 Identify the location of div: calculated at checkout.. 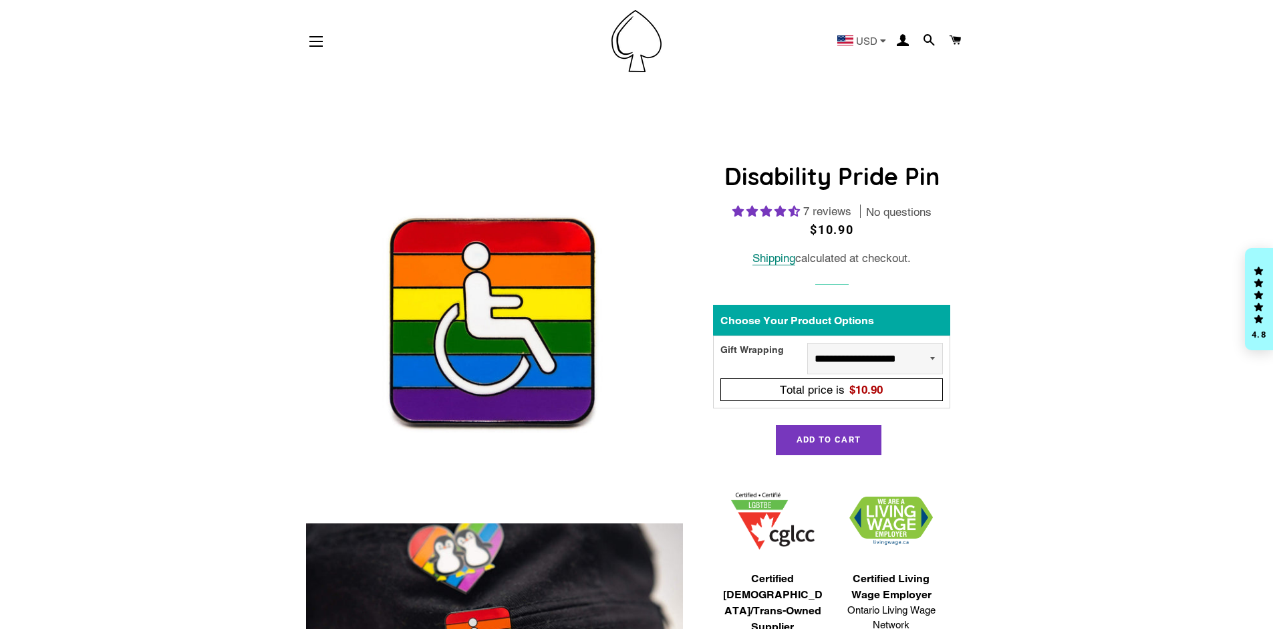
(831, 258).